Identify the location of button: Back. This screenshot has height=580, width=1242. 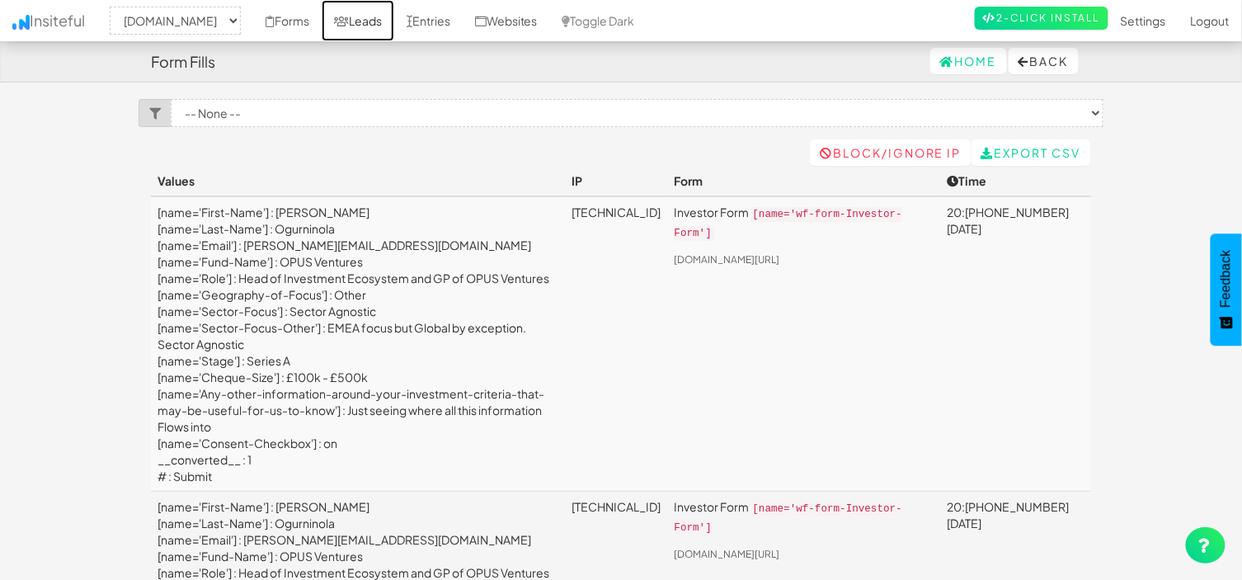
(1043, 61).